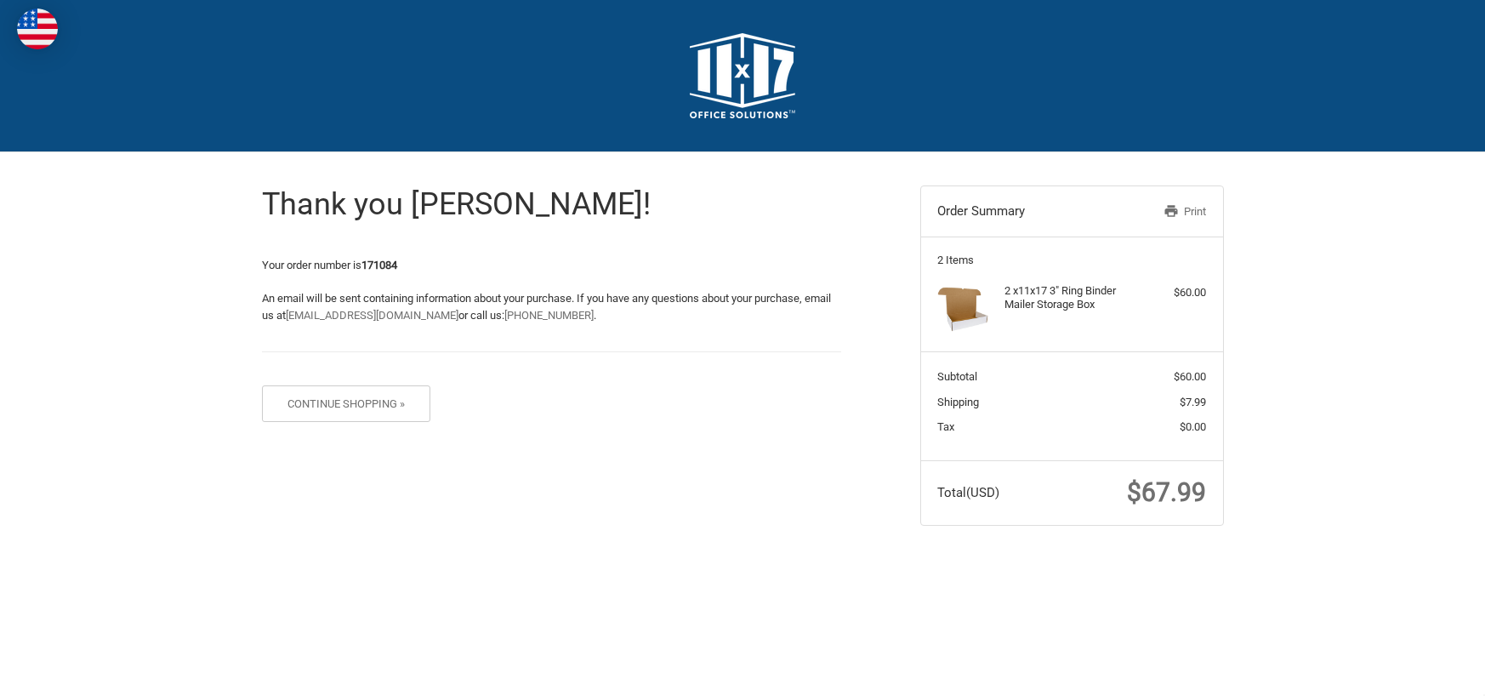 The image size is (1485, 696). I want to click on span: Shipping, so click(957, 401).